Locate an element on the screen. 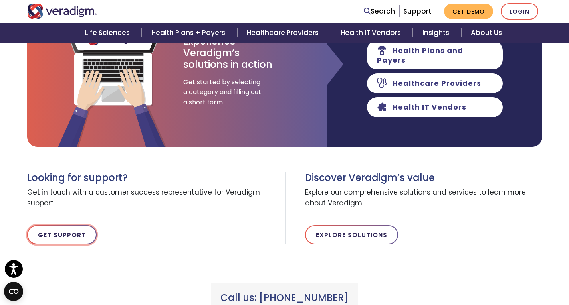  button: Open CMP widget is located at coordinates (14, 292).